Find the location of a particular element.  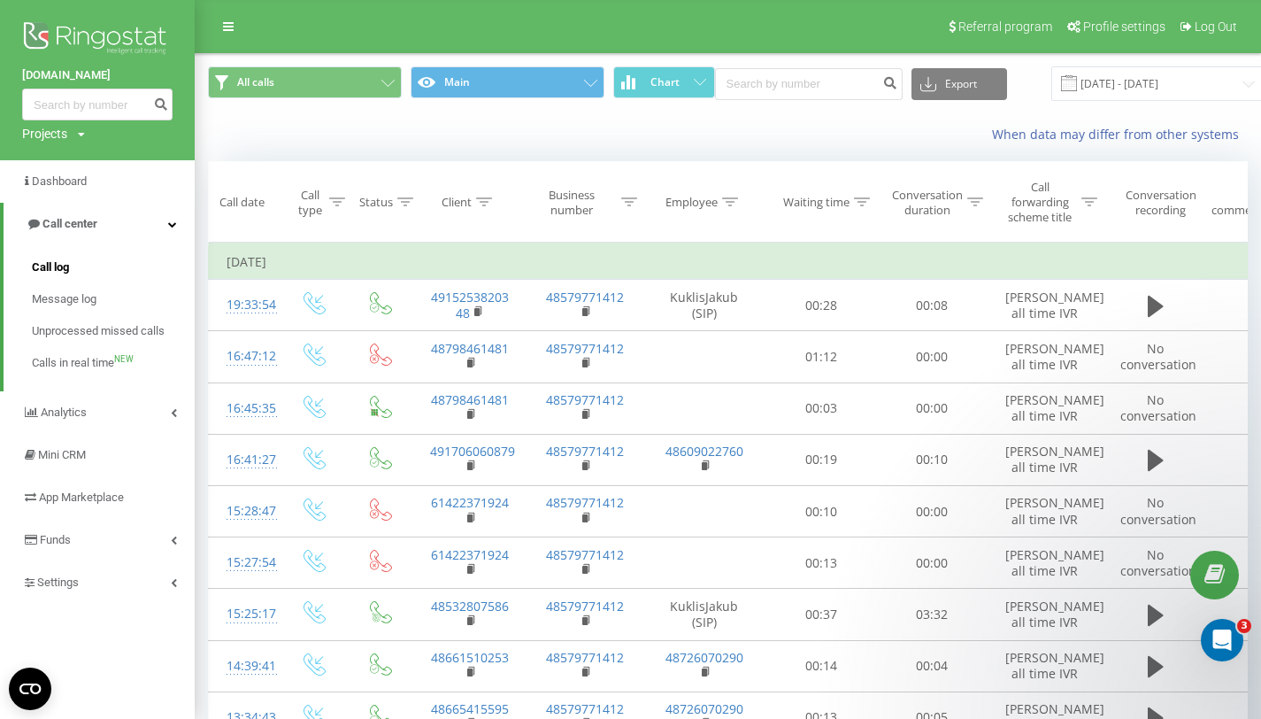

td: 00:08 is located at coordinates (932, 305).